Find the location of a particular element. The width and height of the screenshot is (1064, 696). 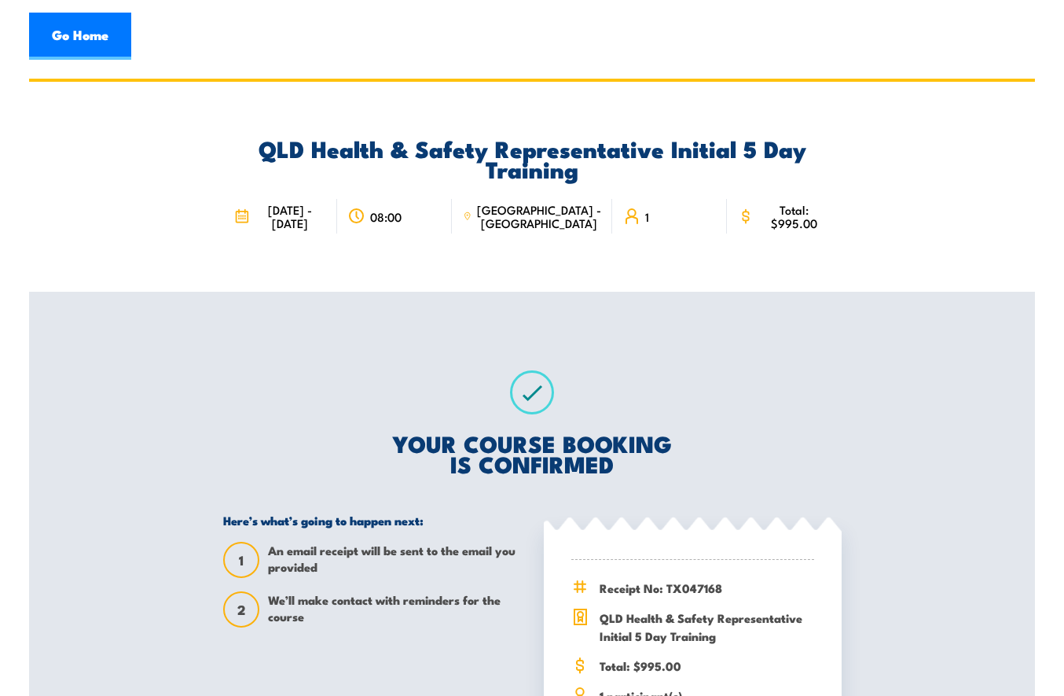

a: Go Home is located at coordinates (80, 36).